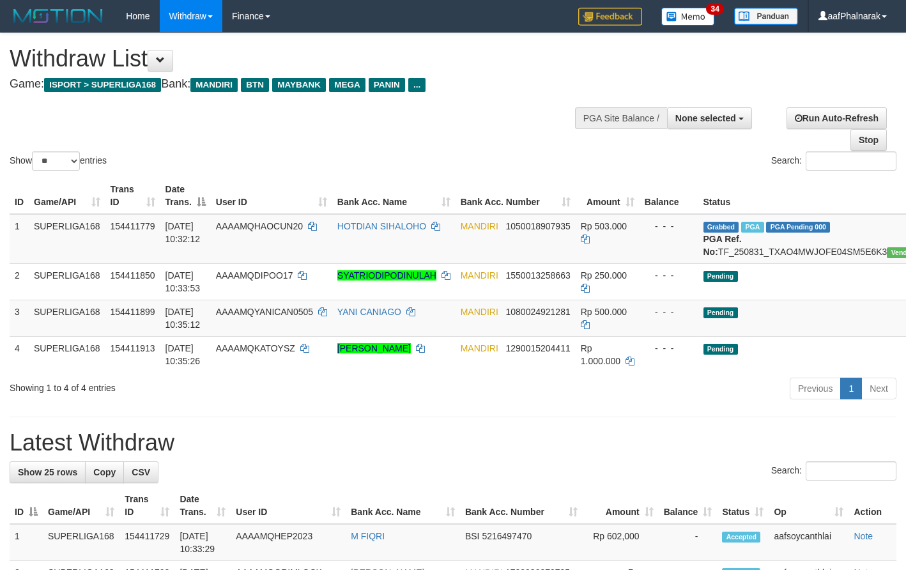  What do you see at coordinates (382, 226) in the screenshot?
I see `a: HOTDIAN SIHALOHO` at bounding box center [382, 226].